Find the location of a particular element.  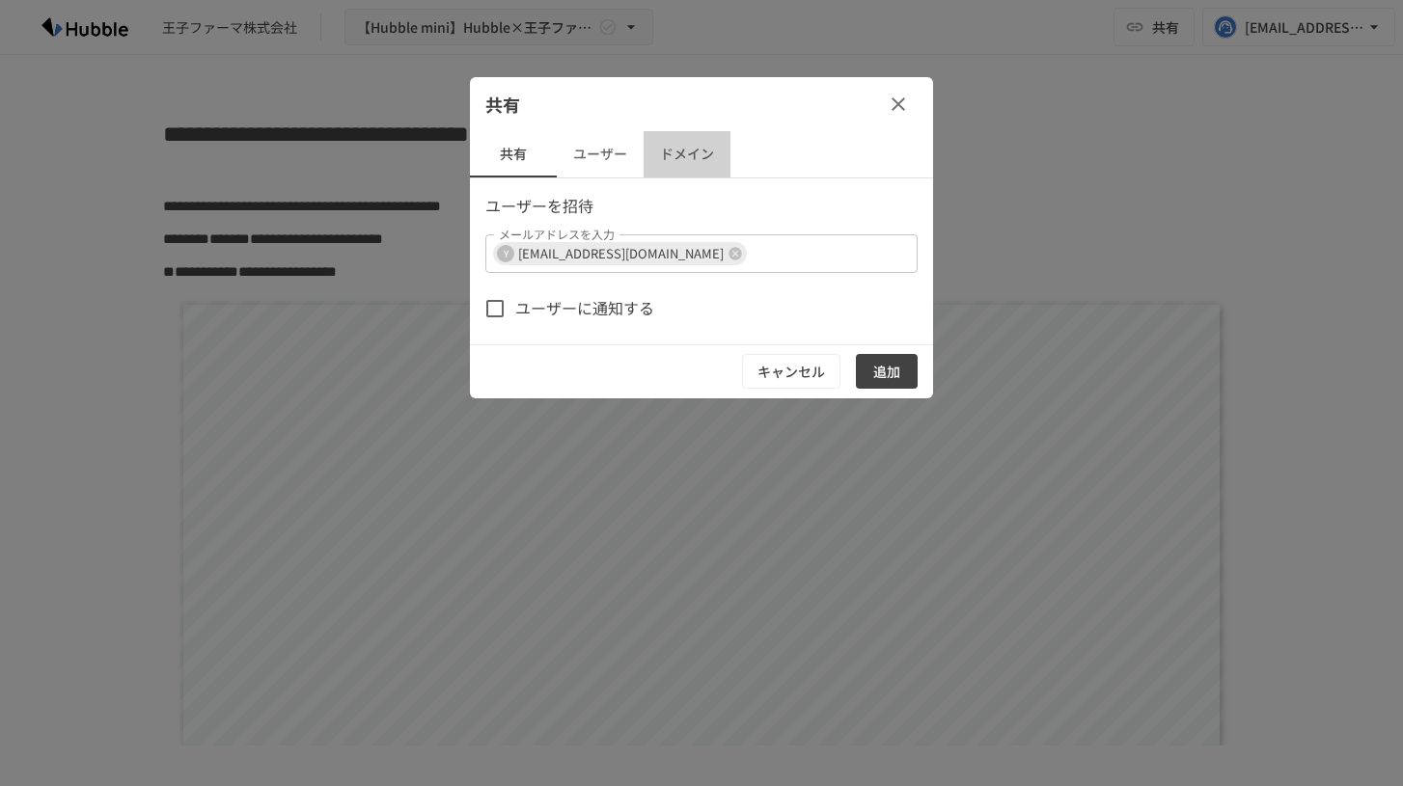

div: 共有 is located at coordinates (701, 104).